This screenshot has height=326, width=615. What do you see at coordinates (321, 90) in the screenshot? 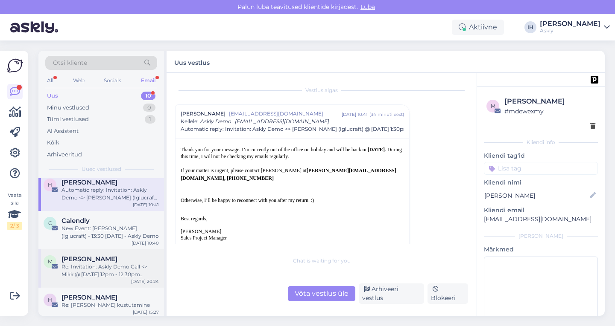
I see `div: Vestlus algas` at bounding box center [321, 90].